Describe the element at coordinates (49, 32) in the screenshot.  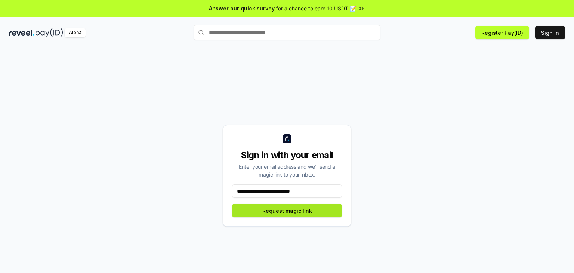
I see `img: pay_id` at that location.